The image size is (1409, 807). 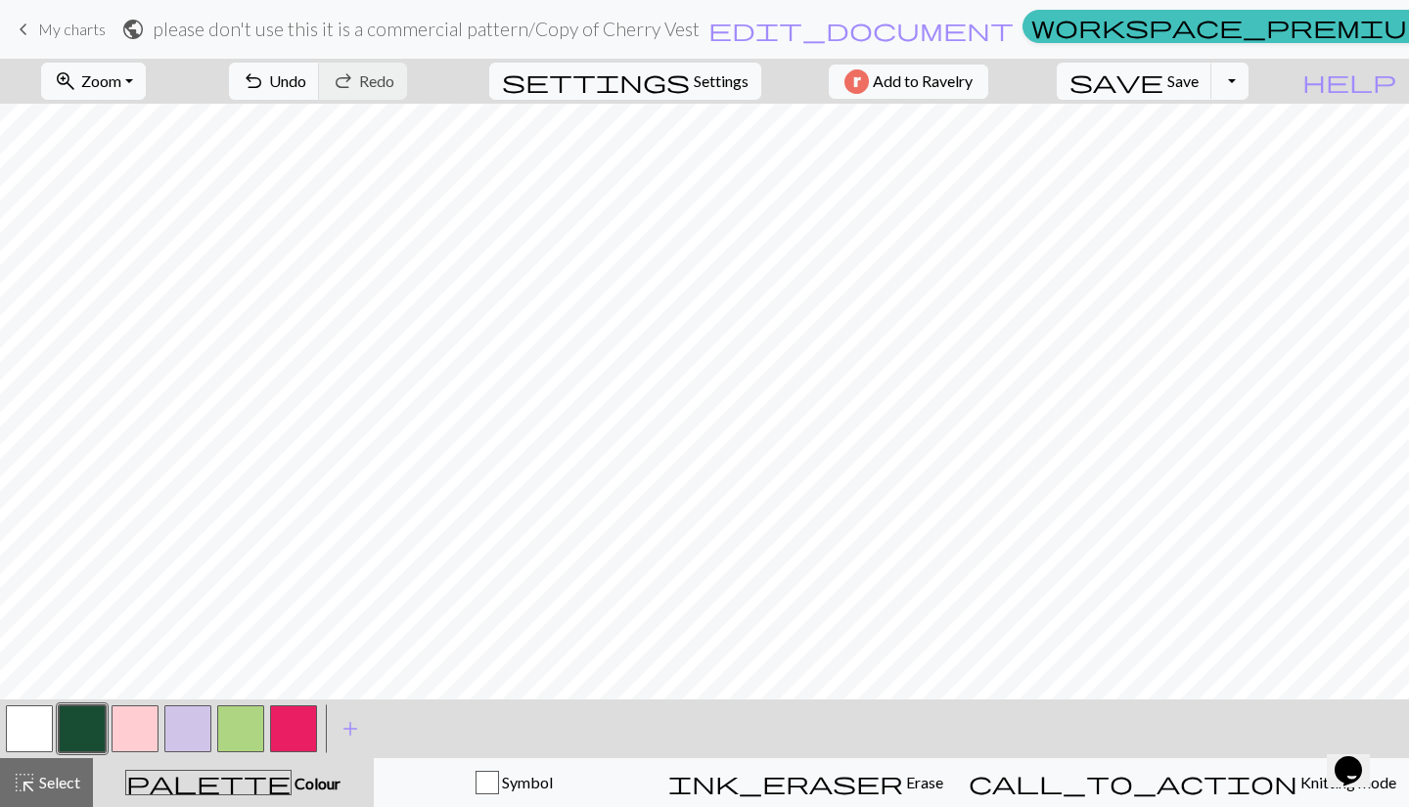 I want to click on span: save, so click(x=1116, y=81).